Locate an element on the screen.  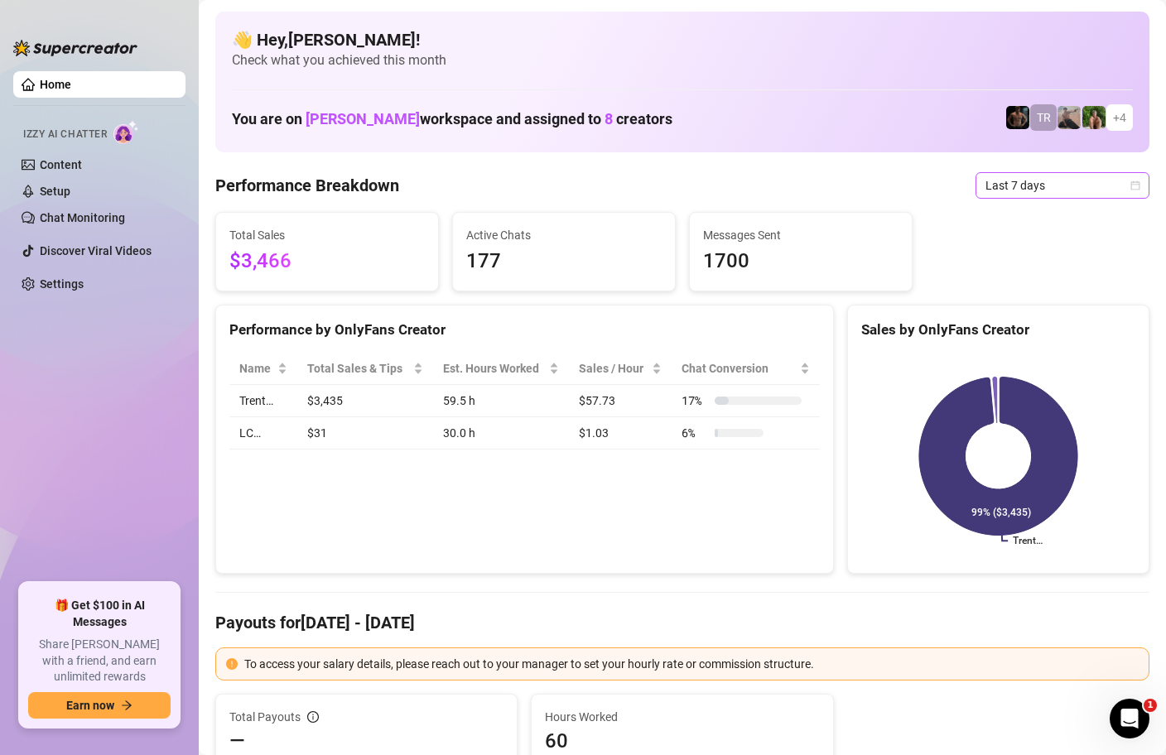
div: To access your salary details, please reach out to your manager to set your hourly rate or commis... is located at coordinates (692, 664).